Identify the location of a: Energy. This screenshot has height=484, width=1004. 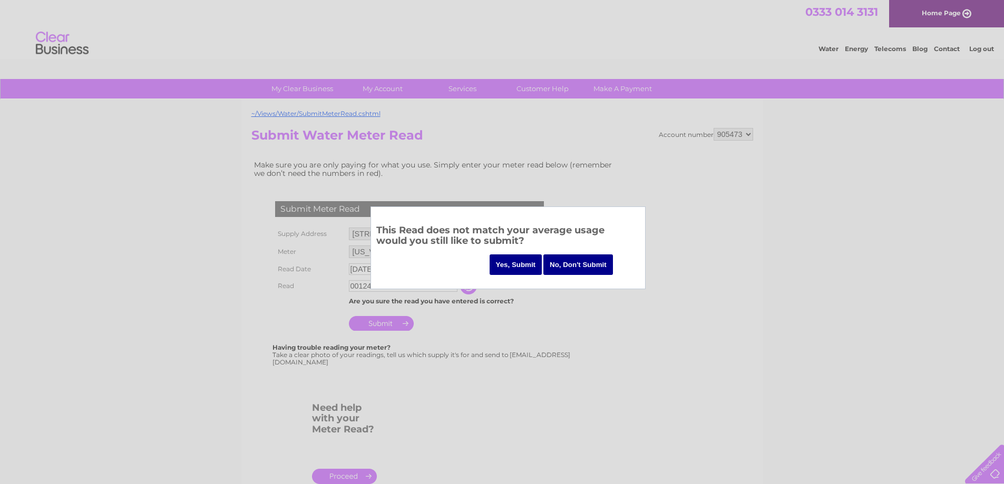
(857, 49).